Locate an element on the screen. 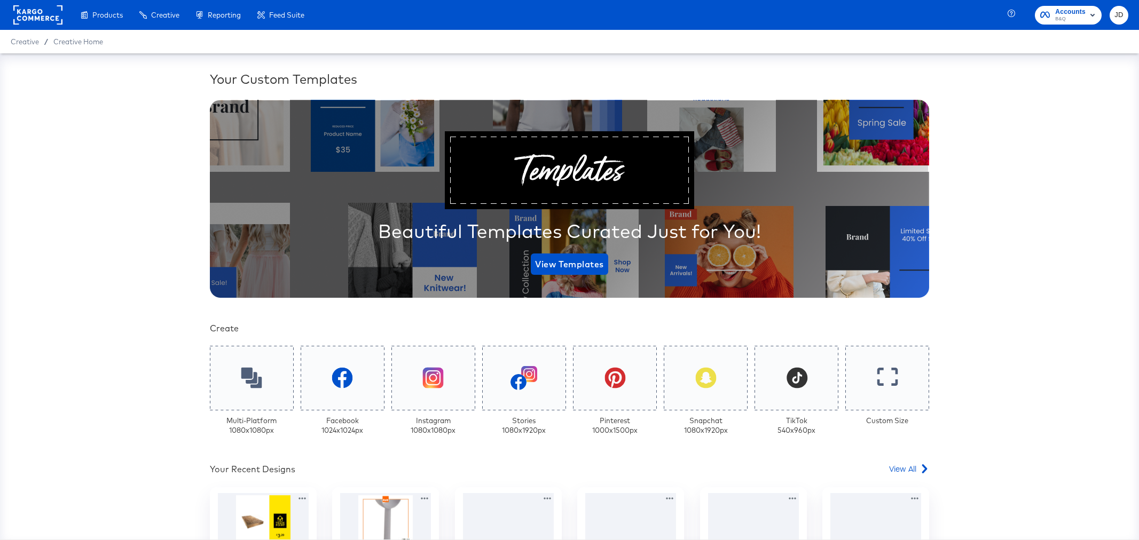 The height and width of the screenshot is (540, 1139). span: View Templates is located at coordinates (569, 264).